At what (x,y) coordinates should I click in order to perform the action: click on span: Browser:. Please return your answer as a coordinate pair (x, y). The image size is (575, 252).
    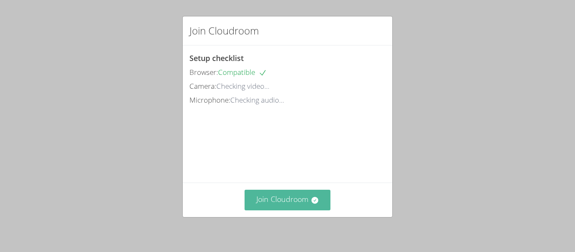
    Looking at the image, I should click on (204, 72).